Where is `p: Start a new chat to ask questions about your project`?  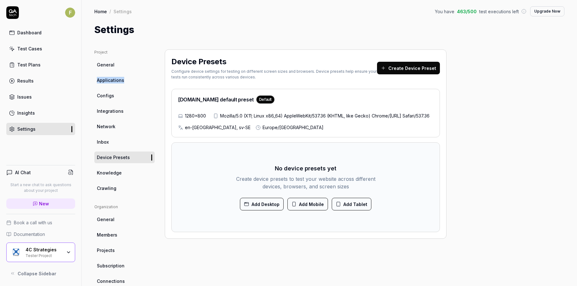
p: Start a new chat to ask questions about your project is located at coordinates (41, 188).